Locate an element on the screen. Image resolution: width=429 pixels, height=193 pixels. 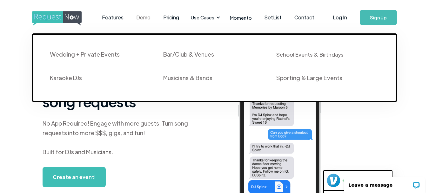
nav: Use Cases is located at coordinates (214, 64).